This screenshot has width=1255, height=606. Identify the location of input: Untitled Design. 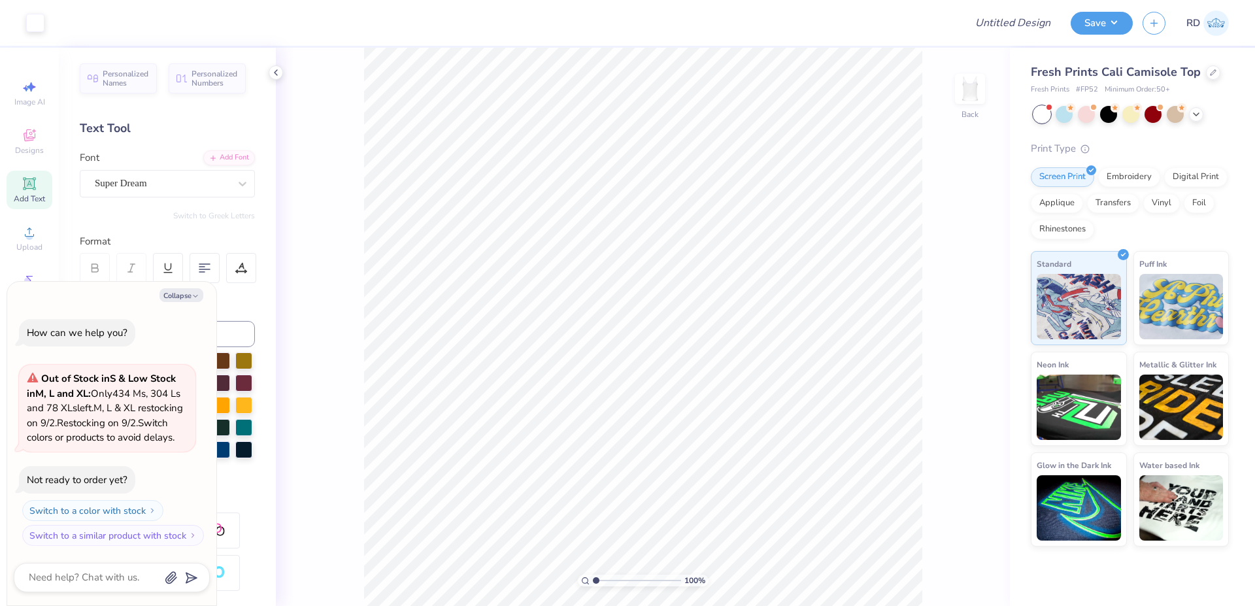
(1012, 23).